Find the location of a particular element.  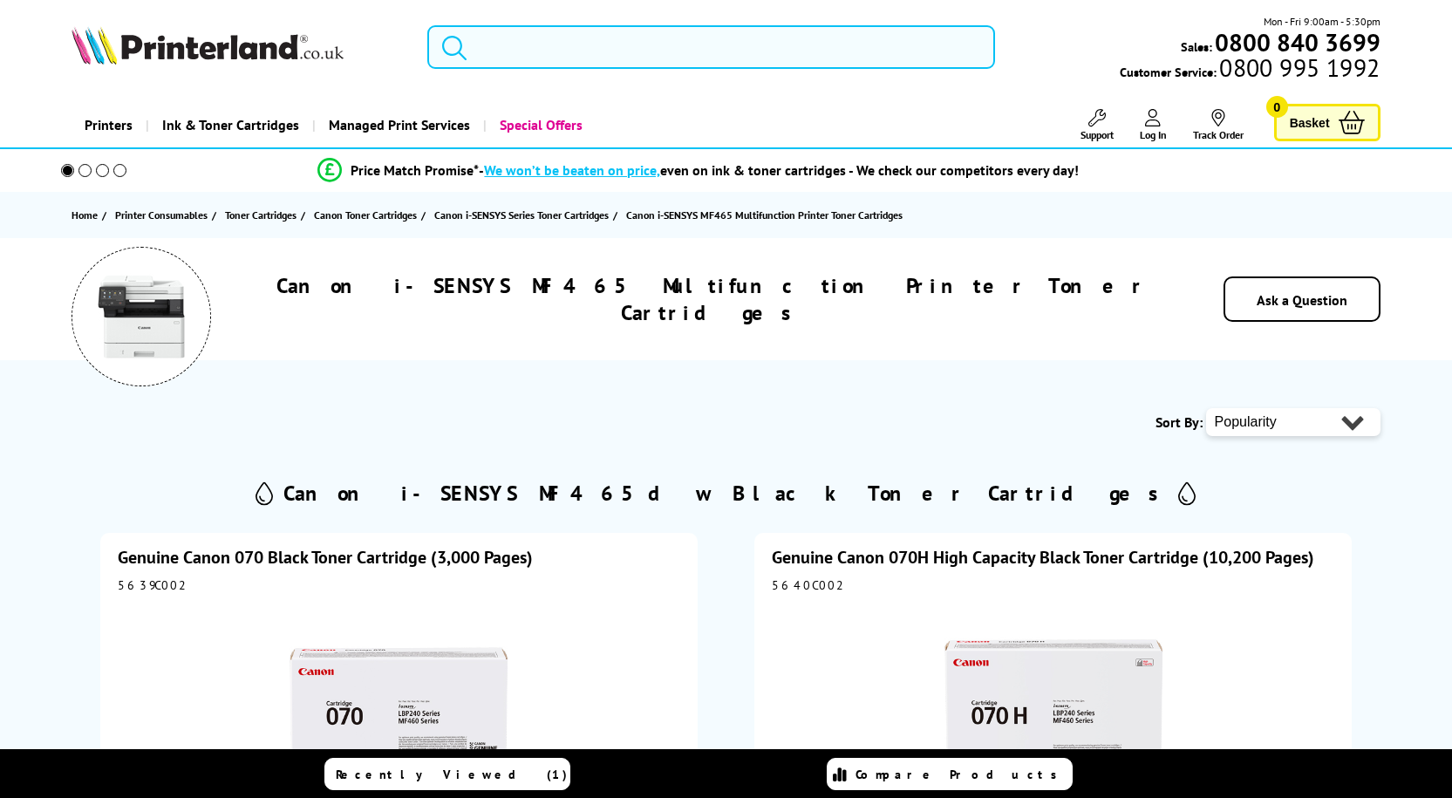

span: Customer Service: is located at coordinates (1249, 70).